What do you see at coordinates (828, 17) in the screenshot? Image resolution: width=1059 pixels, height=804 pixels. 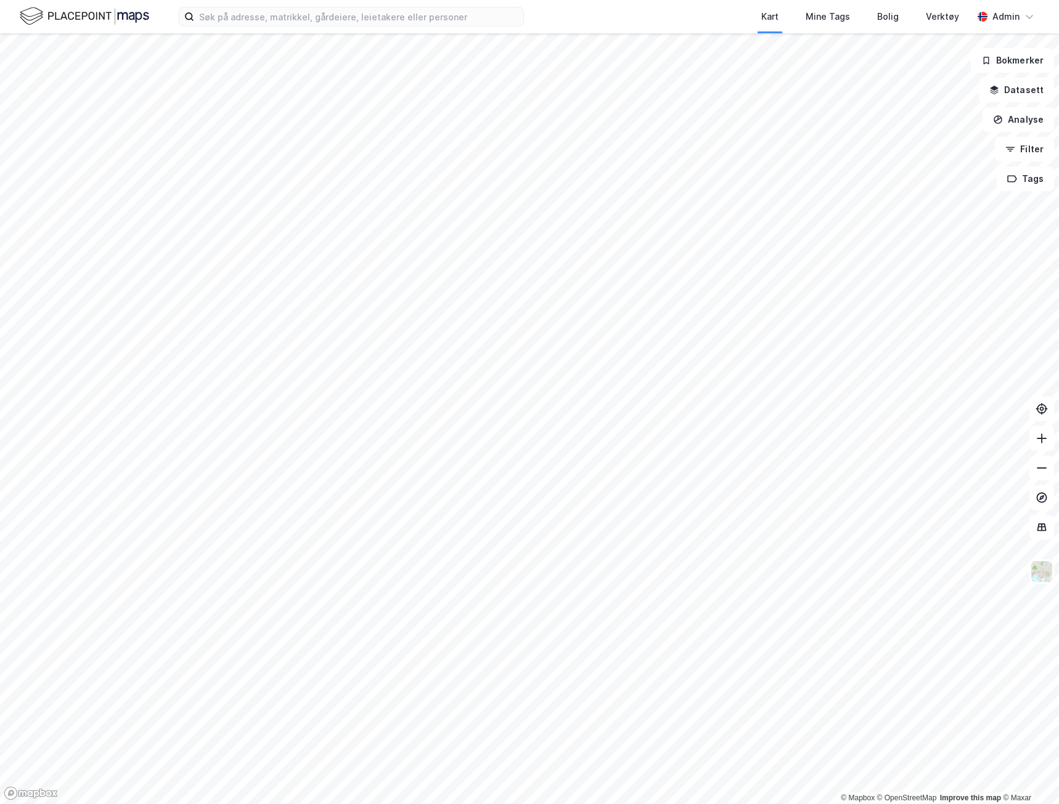 I see `div: Mine Tags` at bounding box center [828, 17].